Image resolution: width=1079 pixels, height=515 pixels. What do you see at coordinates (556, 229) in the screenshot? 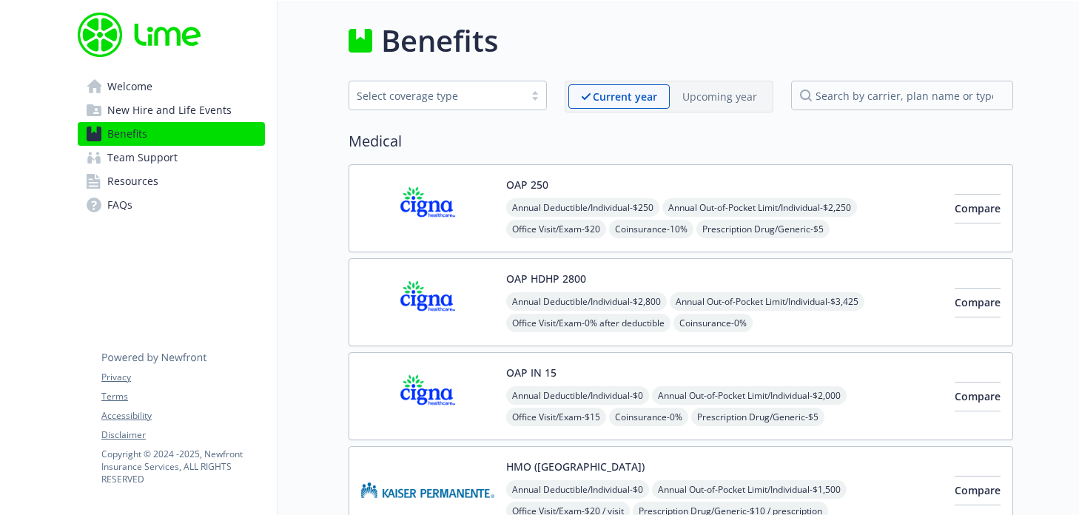
I see `span: Office Visit/Exam - $20` at bounding box center [556, 229].